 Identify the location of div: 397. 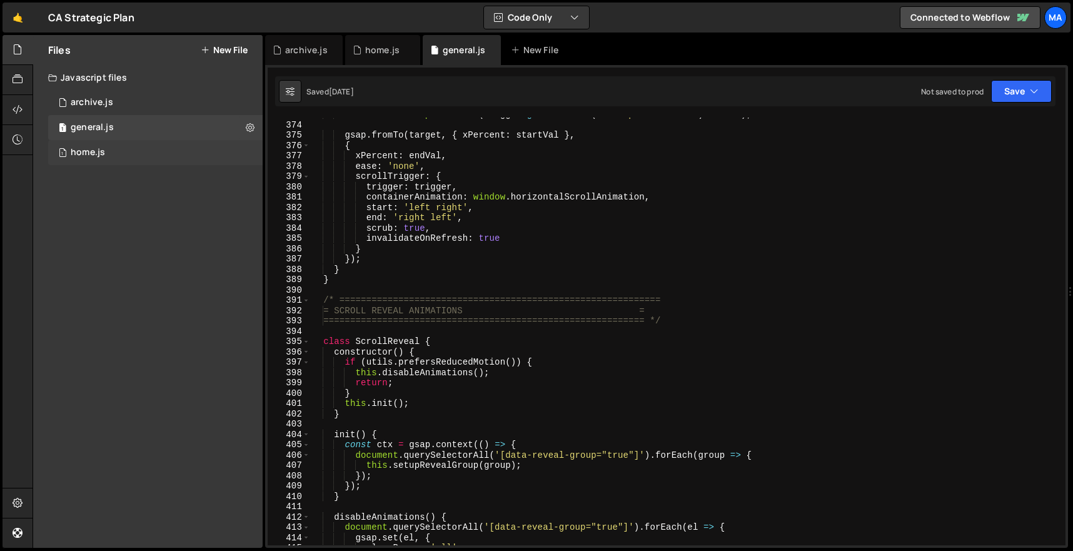
(289, 362).